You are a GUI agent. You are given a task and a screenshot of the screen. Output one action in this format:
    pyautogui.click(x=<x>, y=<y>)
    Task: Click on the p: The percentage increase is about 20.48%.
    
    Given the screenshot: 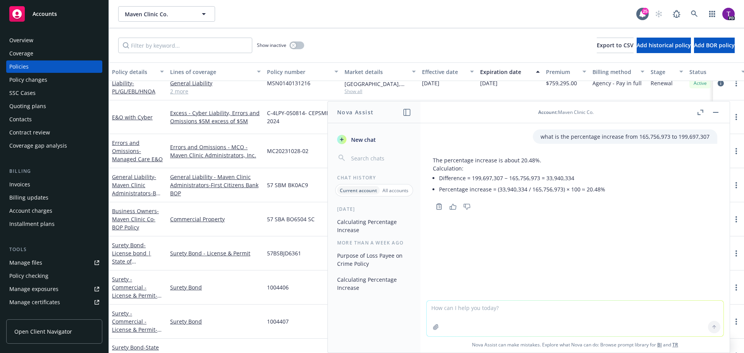 What is the action you would take?
    pyautogui.click(x=519, y=160)
    